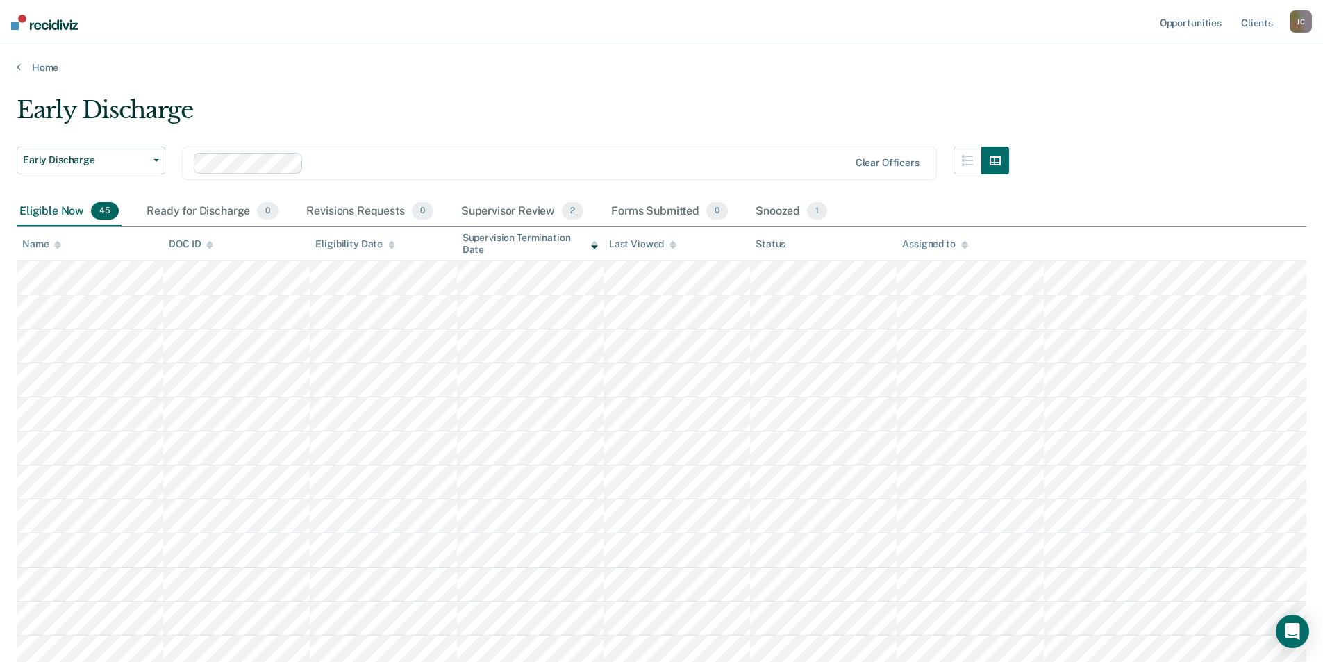 The width and height of the screenshot is (1323, 662). What do you see at coordinates (1292, 631) in the screenshot?
I see `div: Open Intercom Messenger` at bounding box center [1292, 631].